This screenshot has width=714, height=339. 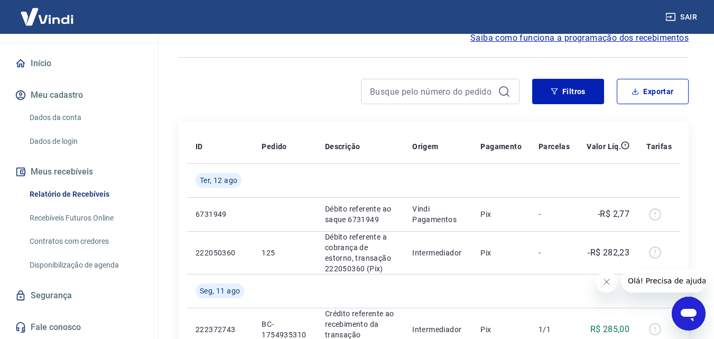 I want to click on span: Olá! Precisa de ajuda?, so click(x=48, y=12).